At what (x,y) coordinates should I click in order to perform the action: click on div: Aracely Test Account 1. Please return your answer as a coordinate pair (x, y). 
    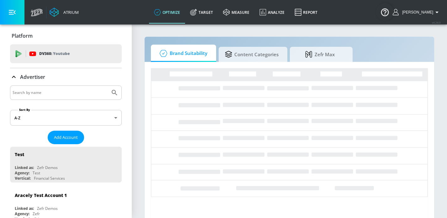
    Looking at the image, I should click on (41, 195).